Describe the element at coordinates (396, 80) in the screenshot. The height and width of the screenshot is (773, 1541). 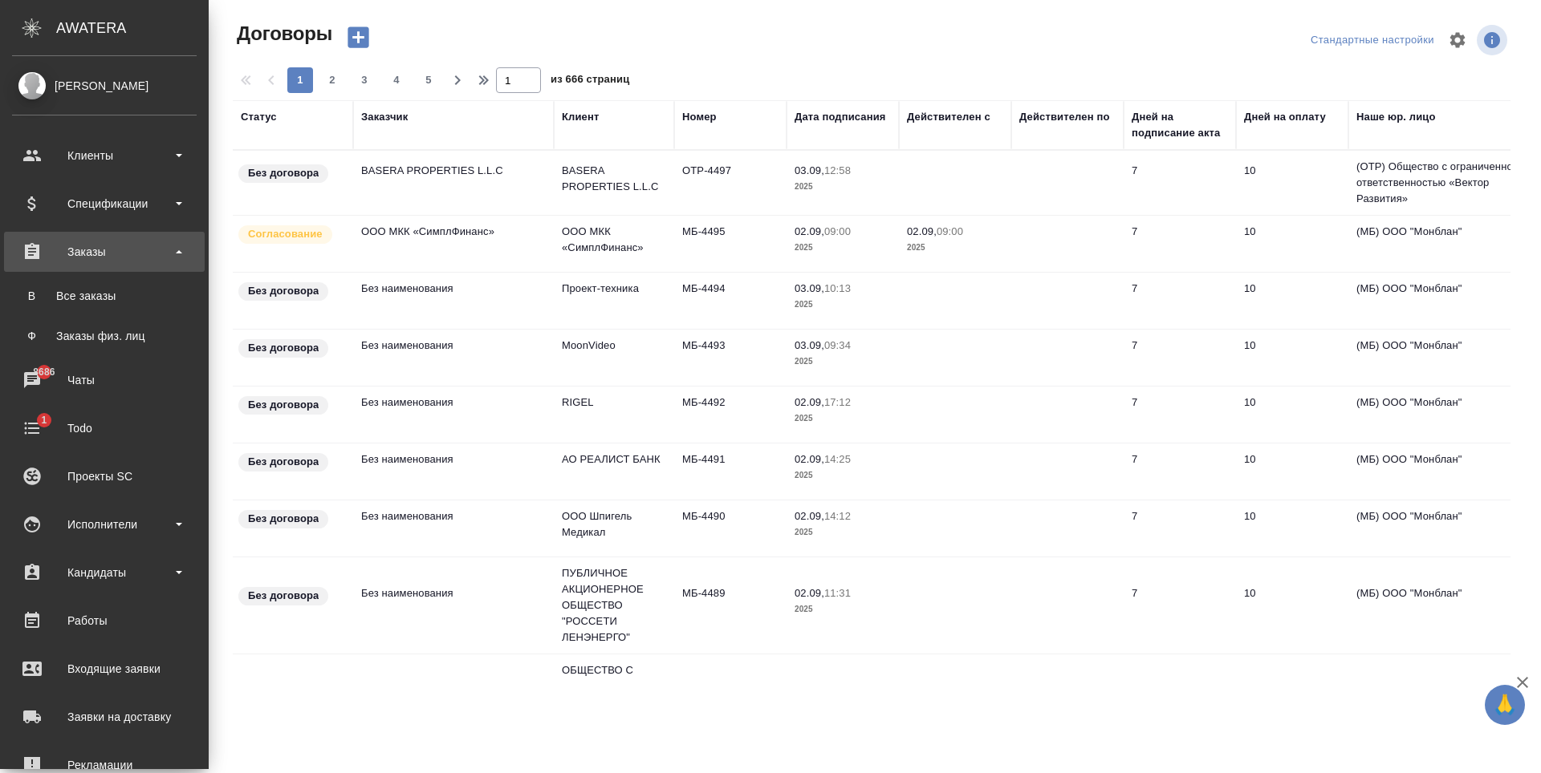
I see `span: 4` at that location.